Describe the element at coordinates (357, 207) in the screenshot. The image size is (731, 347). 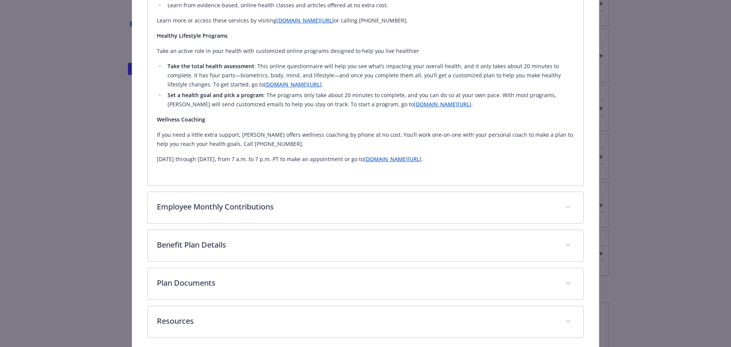
I see `p: Employee Monthly Contributions` at that location.